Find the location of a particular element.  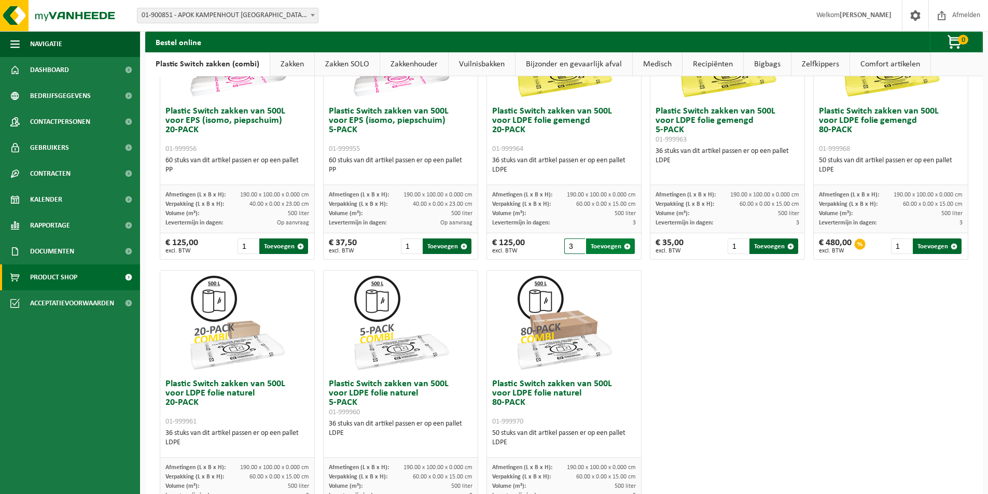

div: € 125,00 is located at coordinates (181, 246).